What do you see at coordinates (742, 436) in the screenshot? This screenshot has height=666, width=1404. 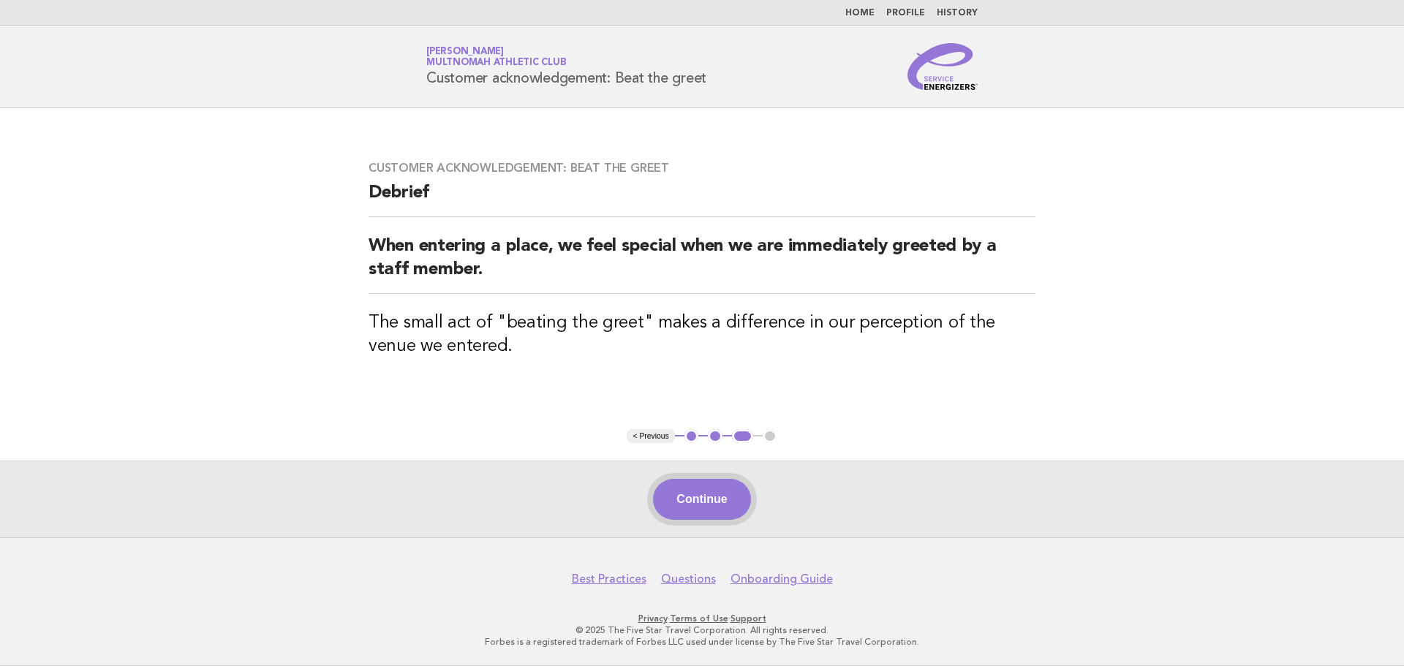 I see `button: 3` at bounding box center [742, 436].